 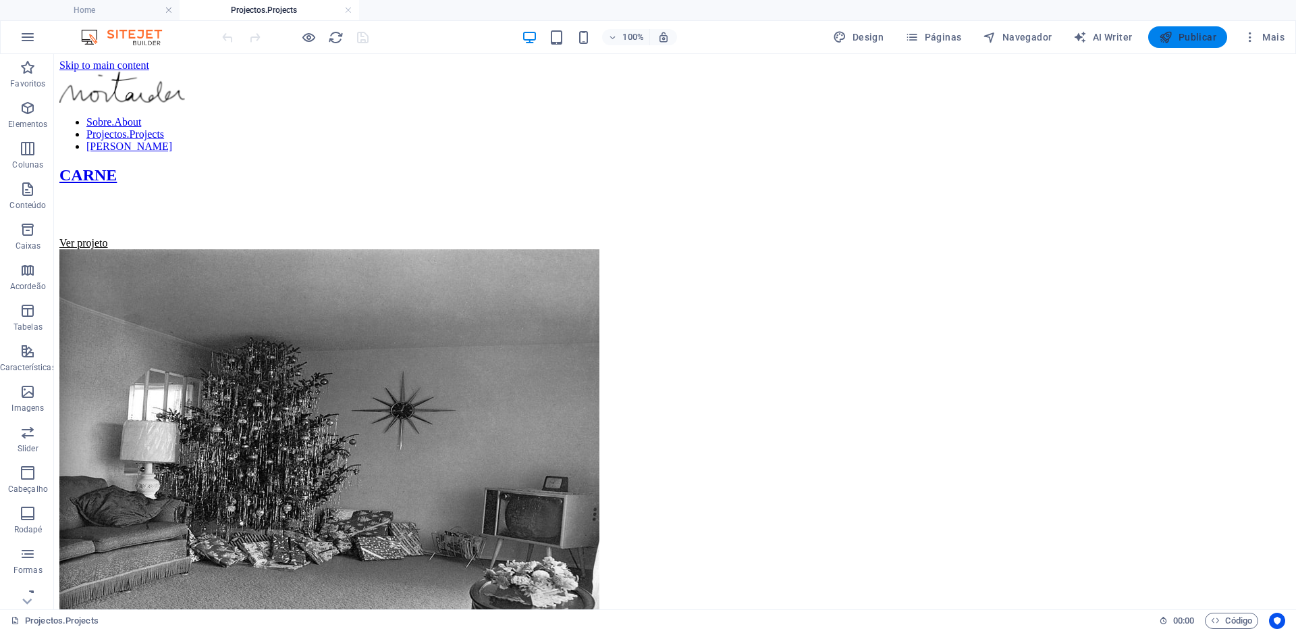 What do you see at coordinates (1264, 37) in the screenshot?
I see `button: Mais` at bounding box center [1264, 37].